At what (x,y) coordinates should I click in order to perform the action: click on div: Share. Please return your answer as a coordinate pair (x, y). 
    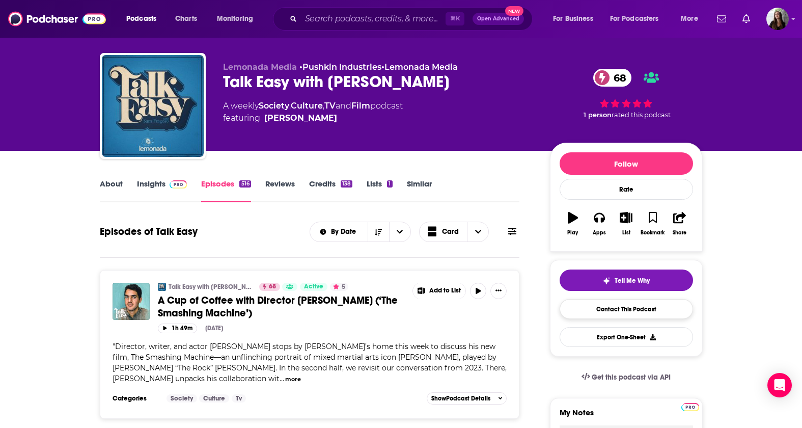
    Looking at the image, I should click on (679, 233).